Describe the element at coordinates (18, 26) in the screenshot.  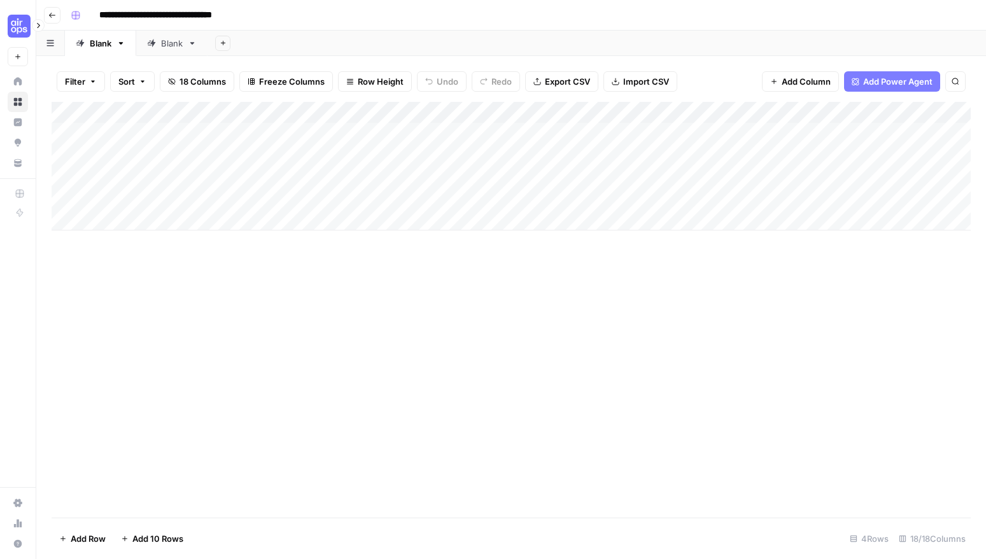
I see `button: Workspace: Cohort 5` at that location.